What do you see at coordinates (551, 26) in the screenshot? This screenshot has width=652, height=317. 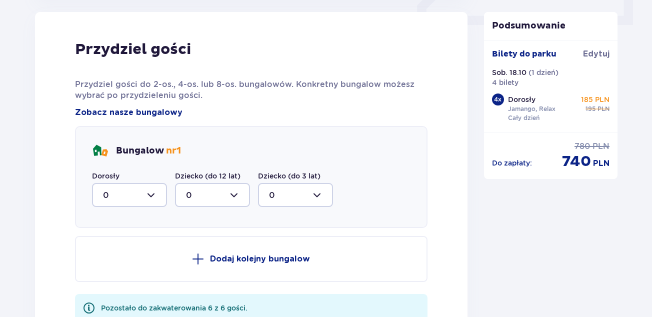 I see `p: Podsumowanie` at bounding box center [551, 26].